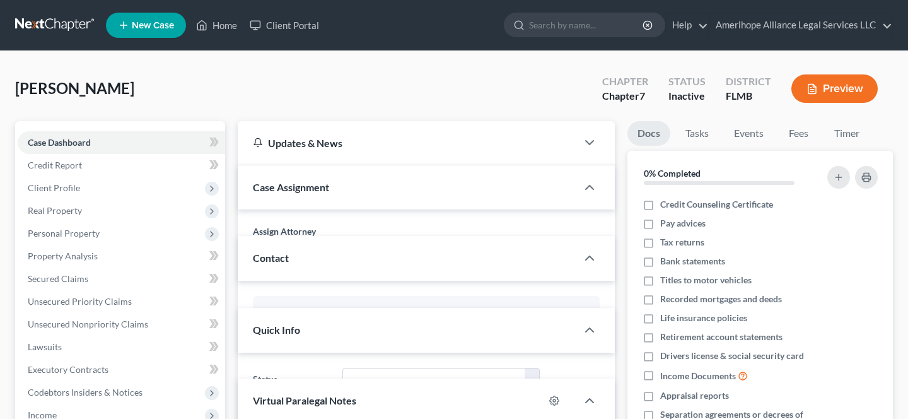 The height and width of the screenshot is (419, 908). What do you see at coordinates (749, 96) in the screenshot?
I see `div: FLMB` at bounding box center [749, 96].